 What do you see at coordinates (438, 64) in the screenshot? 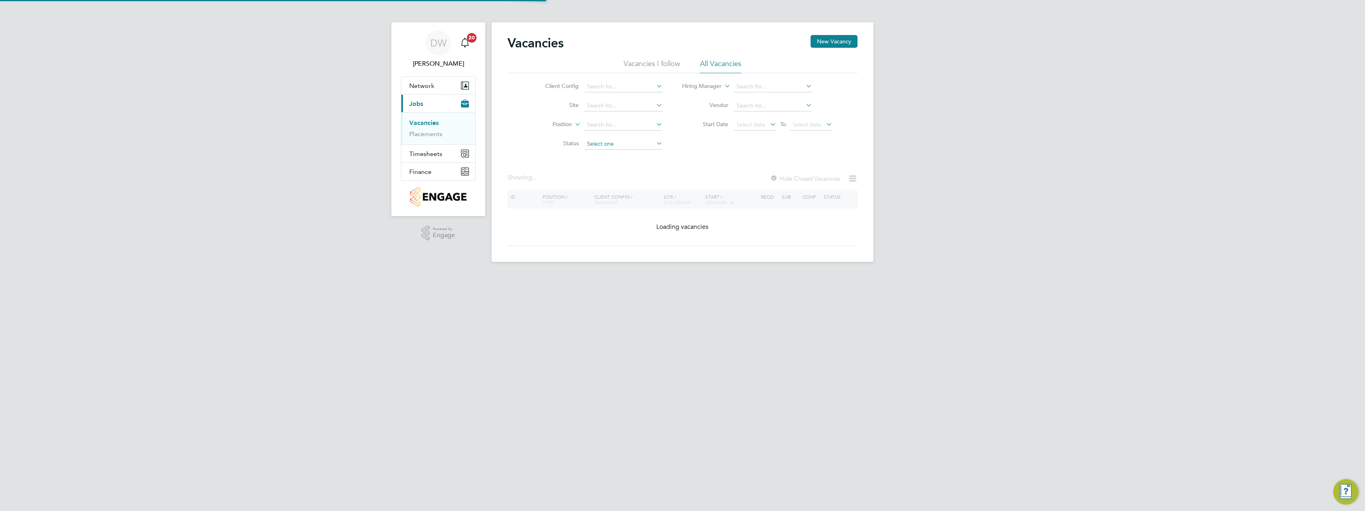
I see `span: Dan Williams` at bounding box center [438, 64].